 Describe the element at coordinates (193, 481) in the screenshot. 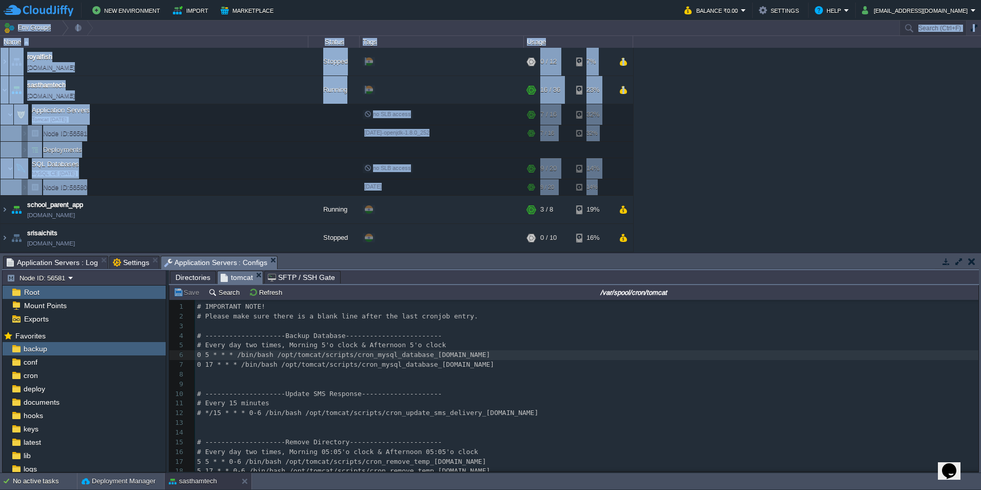

I see `button: sasthamtech` at that location.